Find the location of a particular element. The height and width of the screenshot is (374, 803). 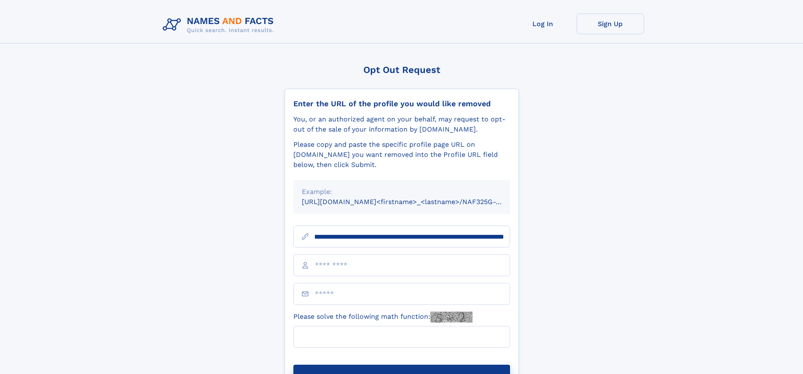

div: You, or an authorized agent on your behalf, may request to opt-out of the sale of your informatio... is located at coordinates (402, 124).